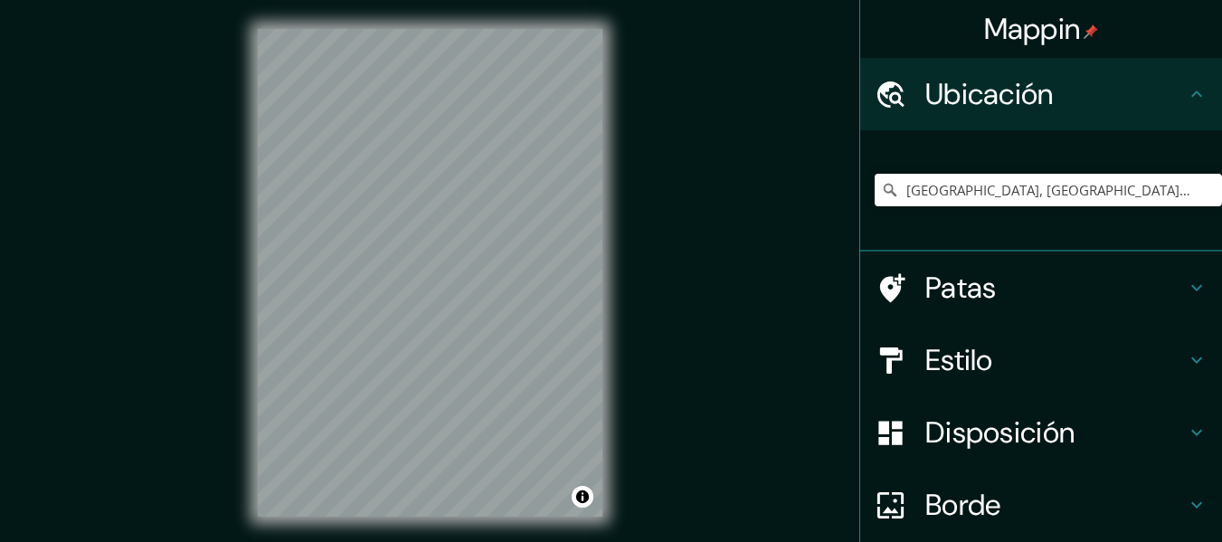  Describe the element at coordinates (1032, 29) in the screenshot. I see `font: Mappin` at that location.